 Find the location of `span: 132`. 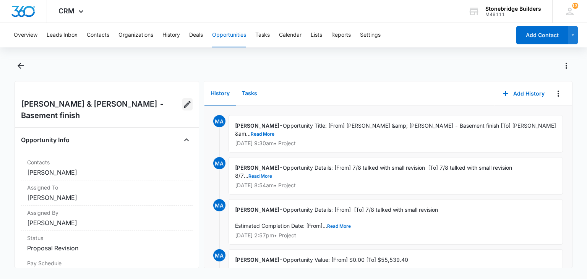

span: 132 is located at coordinates (575, 6).